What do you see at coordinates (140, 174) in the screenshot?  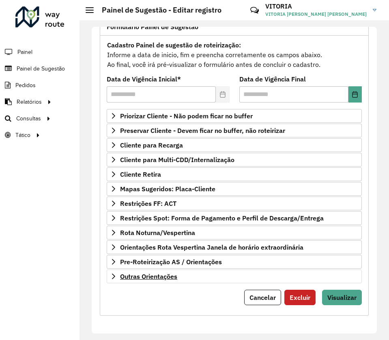 I see `span: Cliente Retira` at bounding box center [140, 174].